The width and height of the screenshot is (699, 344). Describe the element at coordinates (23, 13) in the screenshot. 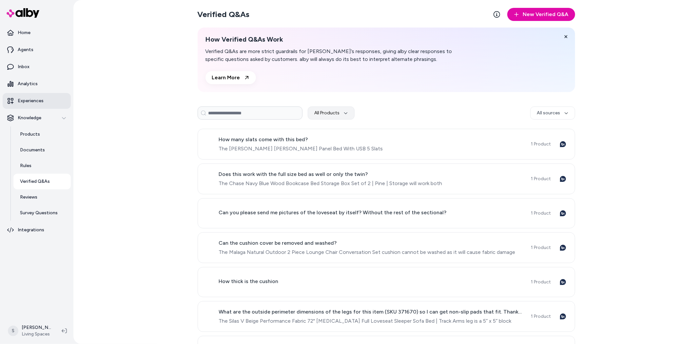

I see `img: alby Logo` at that location.